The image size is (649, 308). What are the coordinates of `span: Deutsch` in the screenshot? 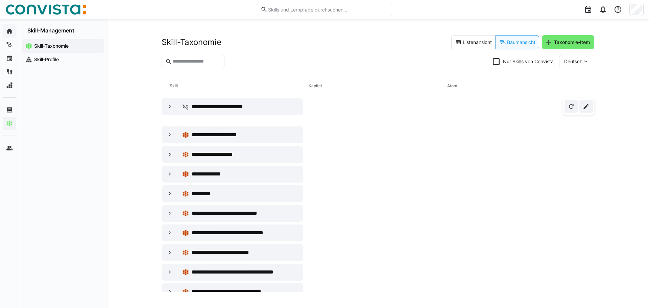 It's located at (573, 62).